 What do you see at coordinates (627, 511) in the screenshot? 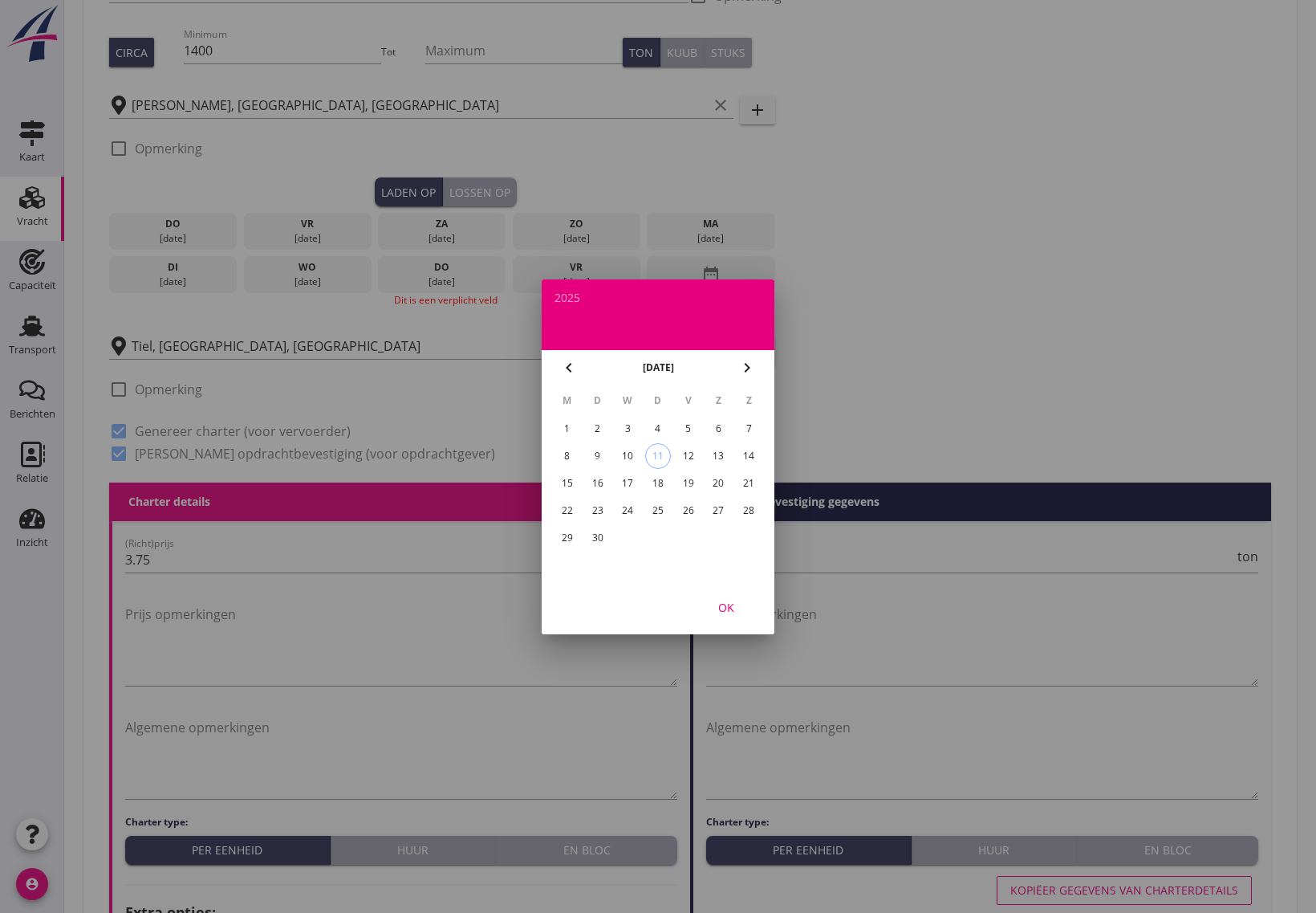
I see `div: 24` at bounding box center [627, 511].